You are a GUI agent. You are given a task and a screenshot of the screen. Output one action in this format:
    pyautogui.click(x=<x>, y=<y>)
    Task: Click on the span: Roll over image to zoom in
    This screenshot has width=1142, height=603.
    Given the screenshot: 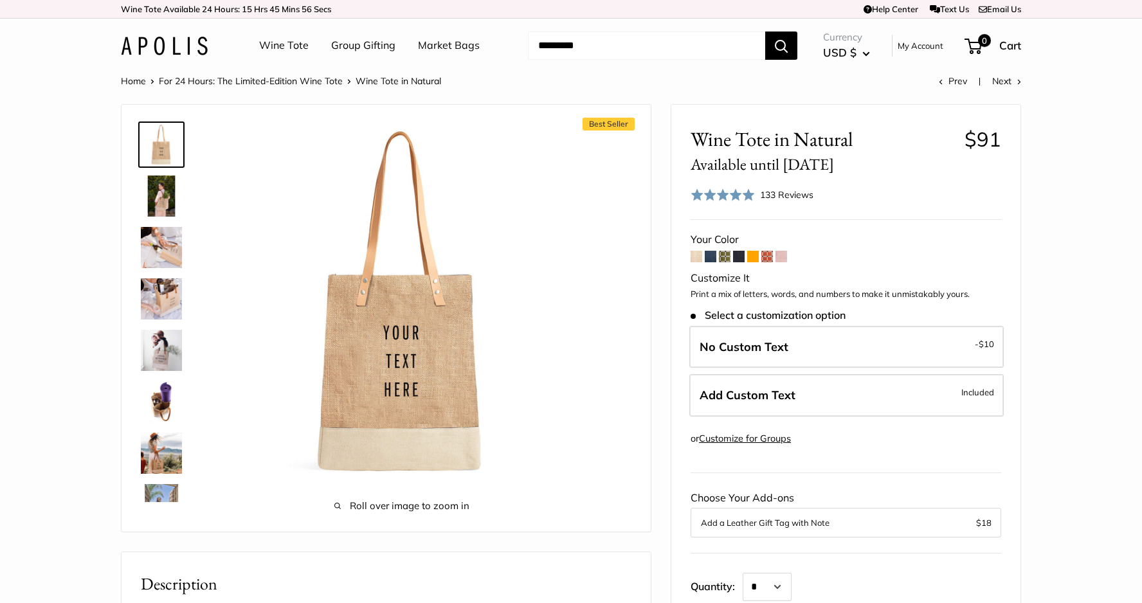 What is the action you would take?
    pyautogui.click(x=402, y=506)
    